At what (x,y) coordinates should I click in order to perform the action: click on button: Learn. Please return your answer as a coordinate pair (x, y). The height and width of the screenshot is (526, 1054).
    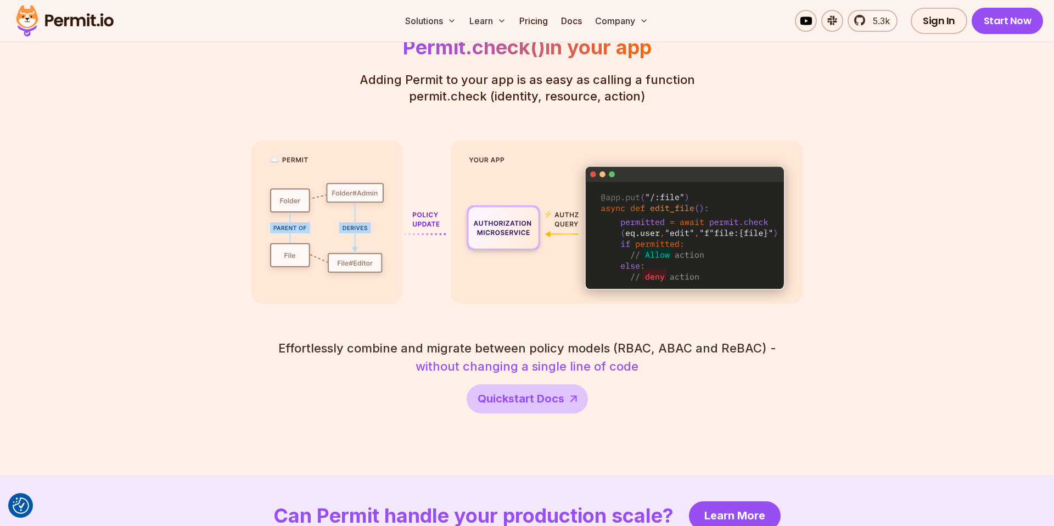
    Looking at the image, I should click on (487, 21).